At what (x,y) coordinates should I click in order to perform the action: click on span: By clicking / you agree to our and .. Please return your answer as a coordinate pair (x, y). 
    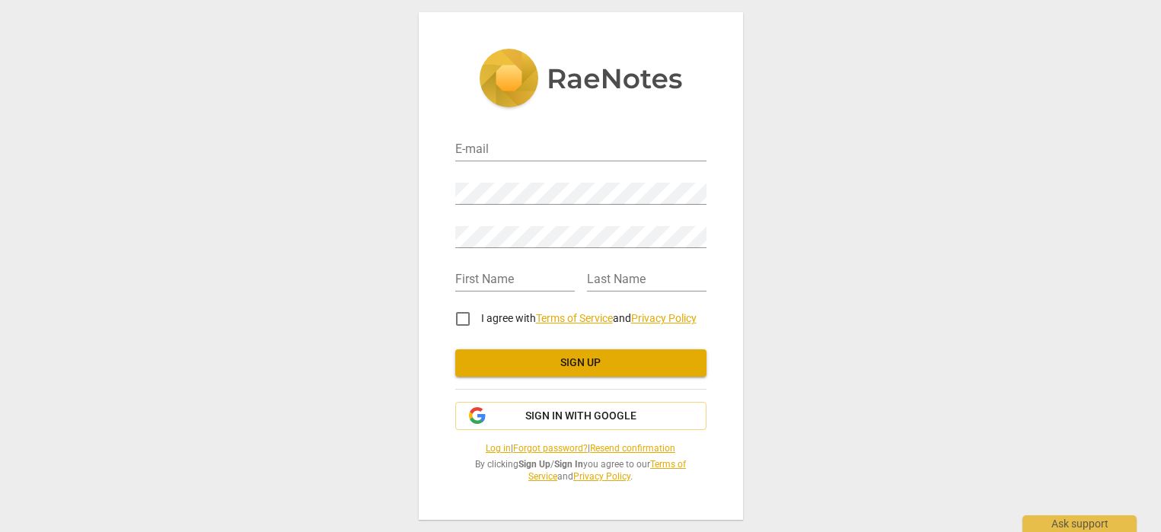
    Looking at the image, I should click on (581, 470).